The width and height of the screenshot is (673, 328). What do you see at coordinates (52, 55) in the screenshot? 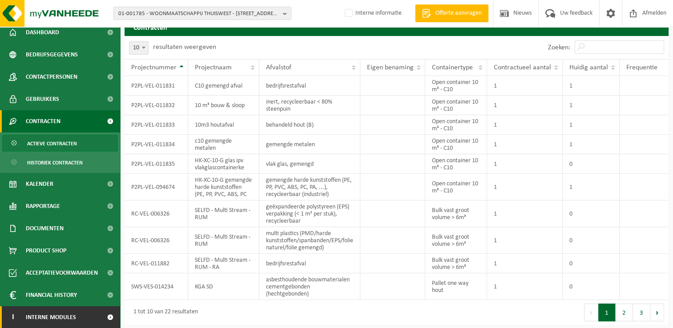
I see `span: Bedrijfsgegevens` at bounding box center [52, 55].